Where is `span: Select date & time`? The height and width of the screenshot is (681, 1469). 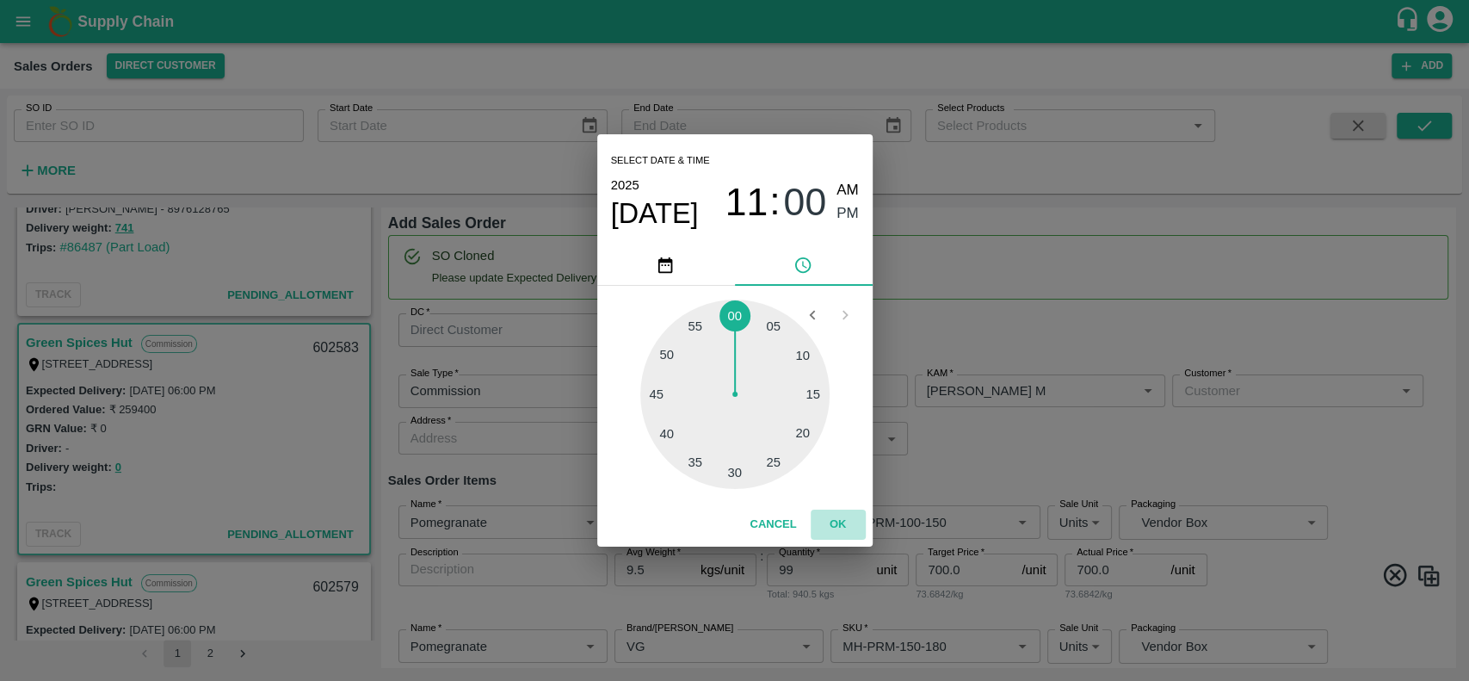 span: Select date & time is located at coordinates (660, 161).